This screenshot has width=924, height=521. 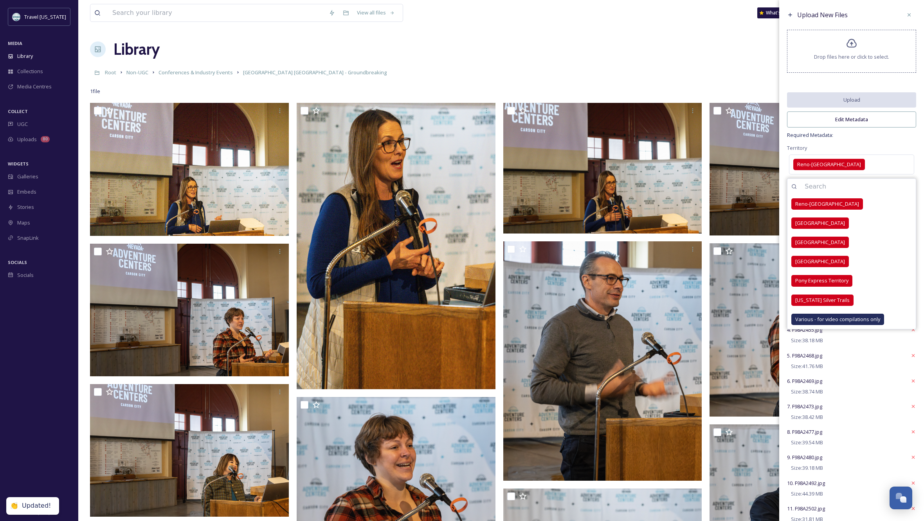 I want to click on button: Edit Metadata, so click(x=851, y=119).